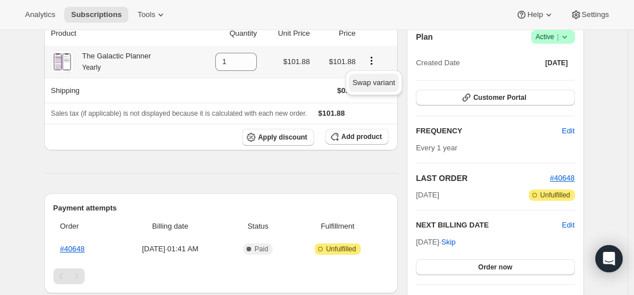 The image size is (634, 295). What do you see at coordinates (258, 227) in the screenshot?
I see `span: Status` at bounding box center [258, 227].